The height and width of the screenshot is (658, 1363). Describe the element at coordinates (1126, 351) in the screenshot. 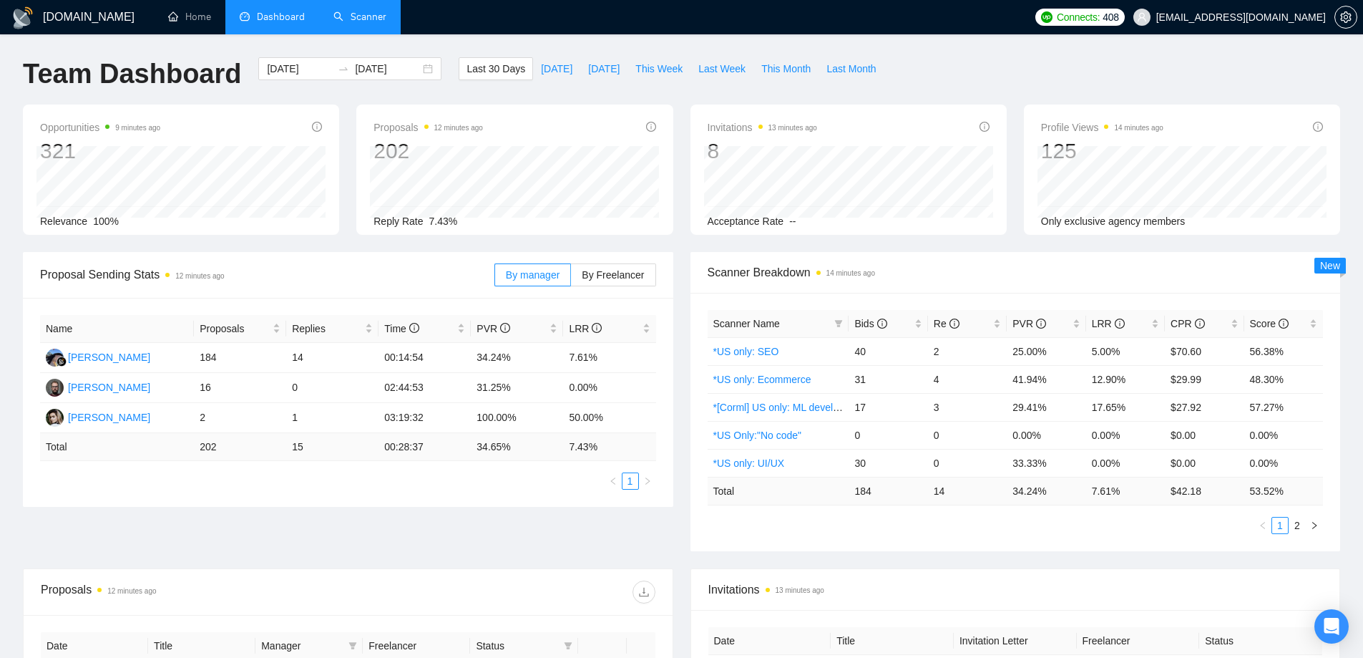

I see `td: 5.00%` at that location.